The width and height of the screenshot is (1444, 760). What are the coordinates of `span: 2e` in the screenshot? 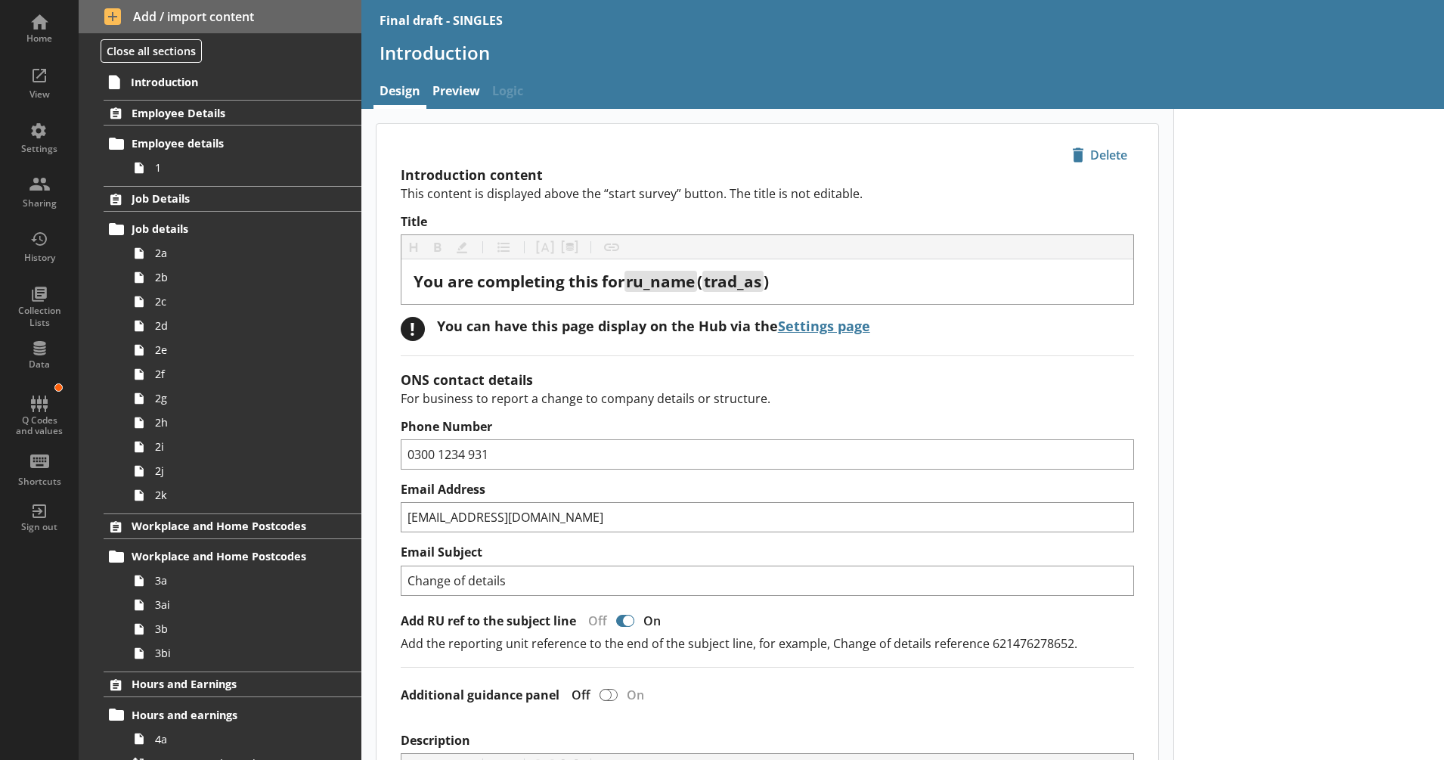 It's located at (238, 349).